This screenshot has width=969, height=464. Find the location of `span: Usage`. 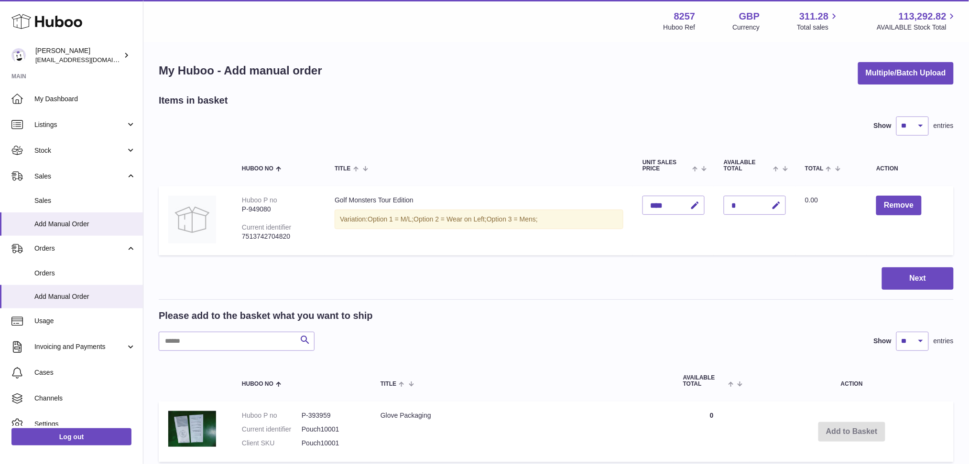

span: Usage is located at coordinates (85, 321).